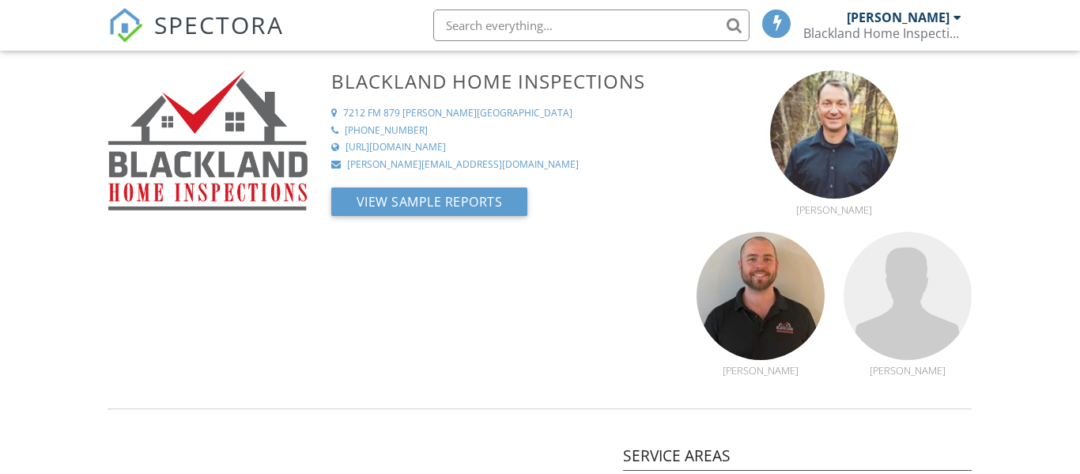 This screenshot has height=474, width=1080. What do you see at coordinates (504, 81) in the screenshot?
I see `h3: Blackland Home Inspections` at bounding box center [504, 81].